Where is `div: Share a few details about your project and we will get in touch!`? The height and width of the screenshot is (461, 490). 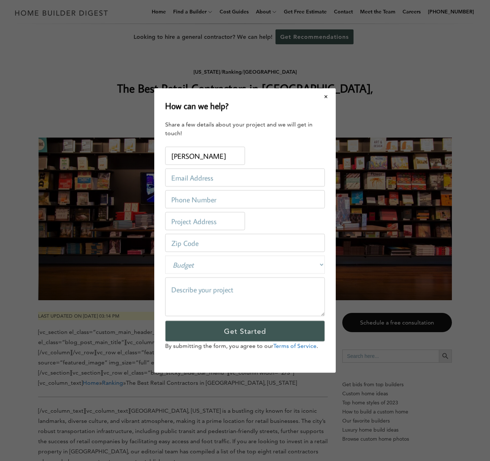
div: Share a few details about your project and we will get in touch! is located at coordinates (245, 129).